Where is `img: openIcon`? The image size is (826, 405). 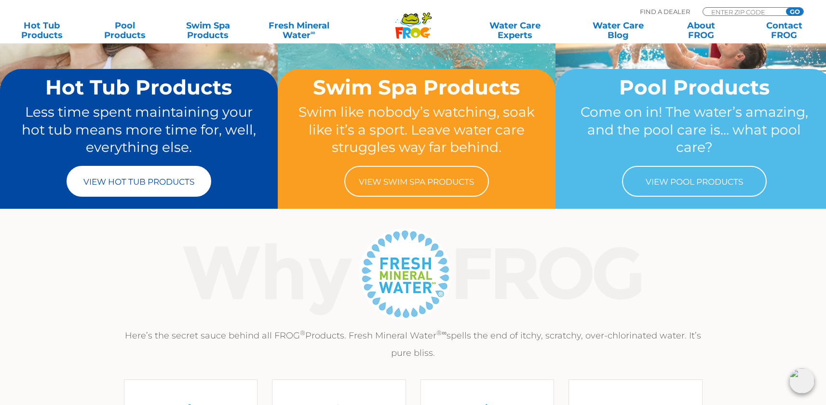
img: openIcon is located at coordinates (802, 381).